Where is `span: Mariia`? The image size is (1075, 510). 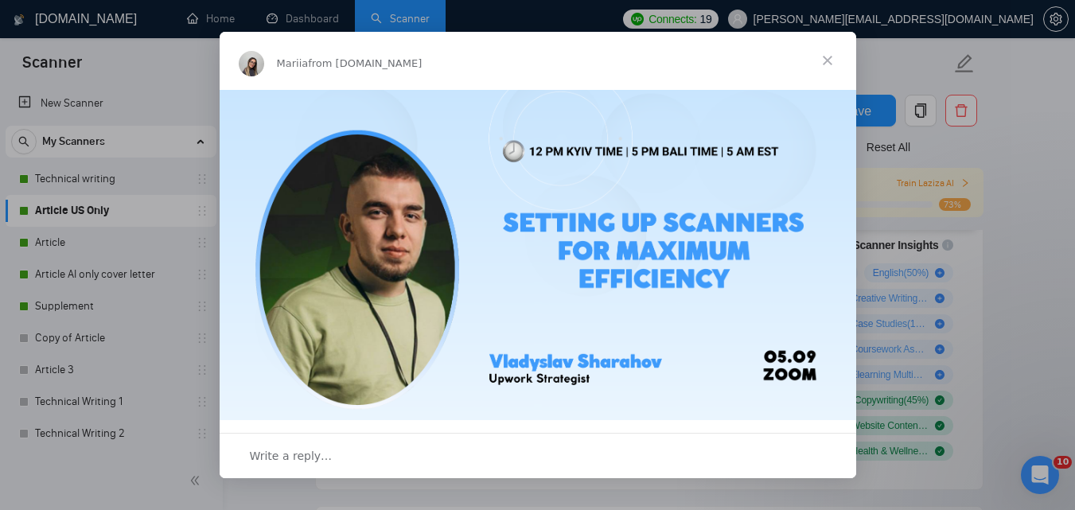
span: Mariia is located at coordinates (293, 63).